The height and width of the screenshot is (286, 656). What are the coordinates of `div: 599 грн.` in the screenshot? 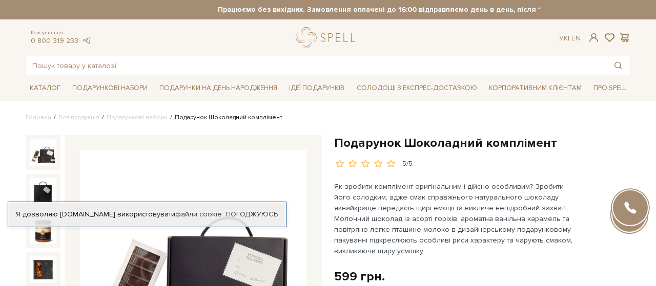 It's located at (359, 277).